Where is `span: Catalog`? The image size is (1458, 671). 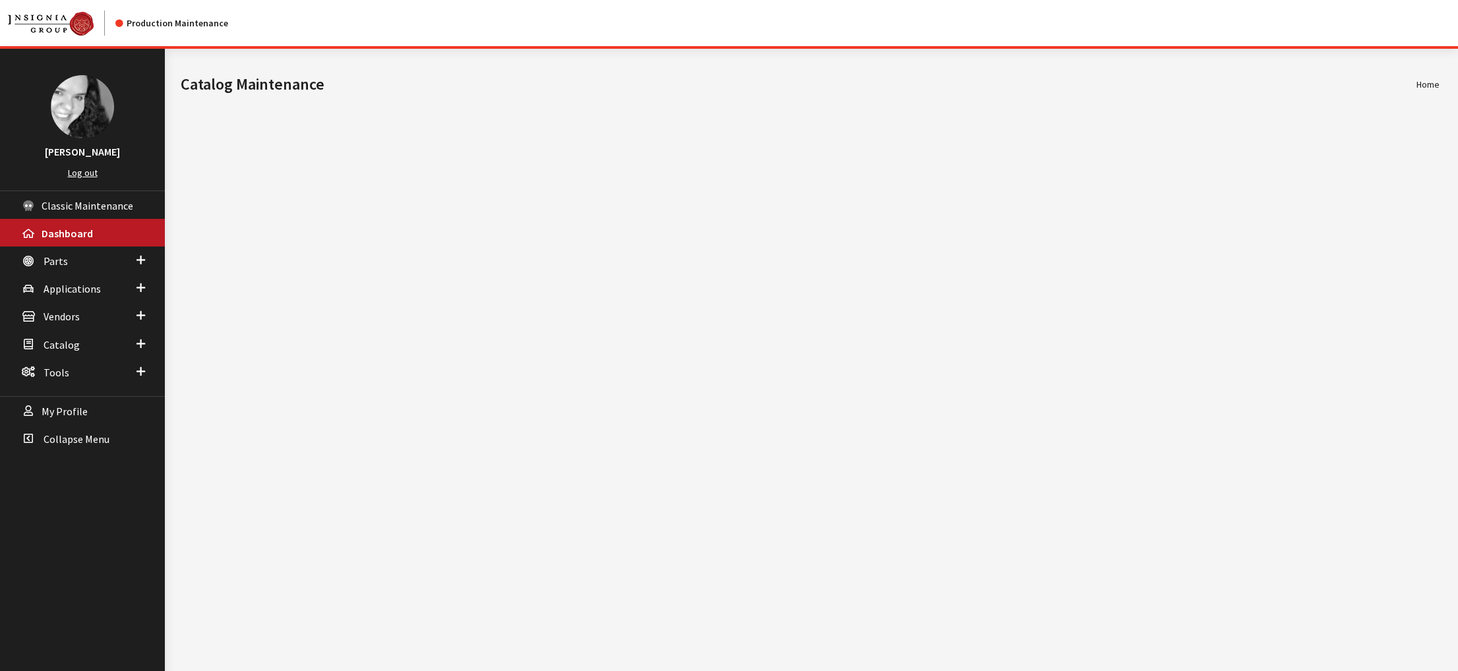
span: Catalog is located at coordinates (61, 345).